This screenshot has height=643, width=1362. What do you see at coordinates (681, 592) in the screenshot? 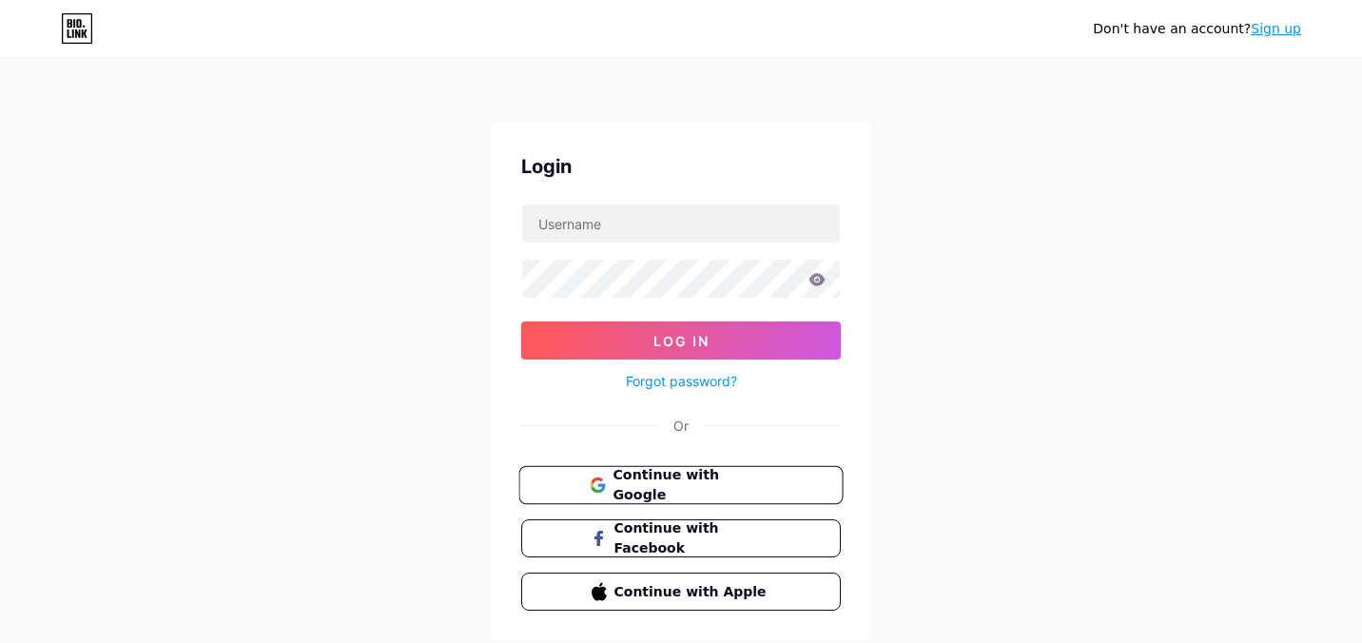
I see `a: Continue with Apple` at bounding box center [681, 592].